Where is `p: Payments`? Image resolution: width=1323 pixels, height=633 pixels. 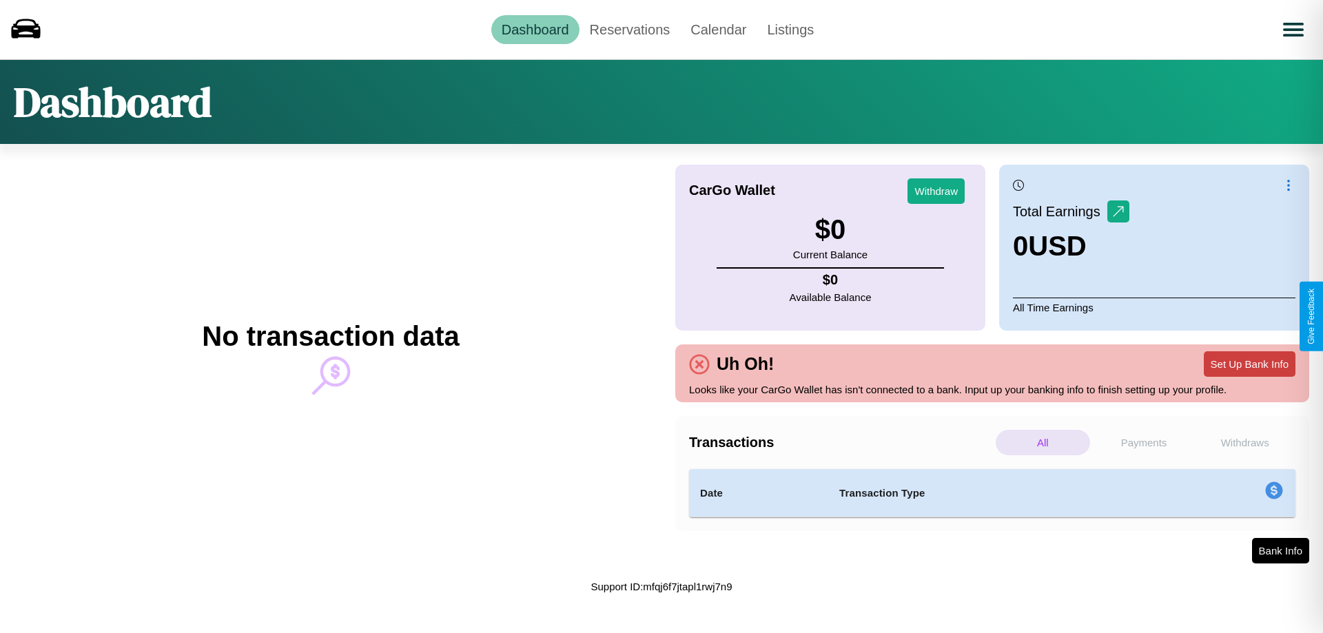 p: Payments is located at coordinates (1144, 442).